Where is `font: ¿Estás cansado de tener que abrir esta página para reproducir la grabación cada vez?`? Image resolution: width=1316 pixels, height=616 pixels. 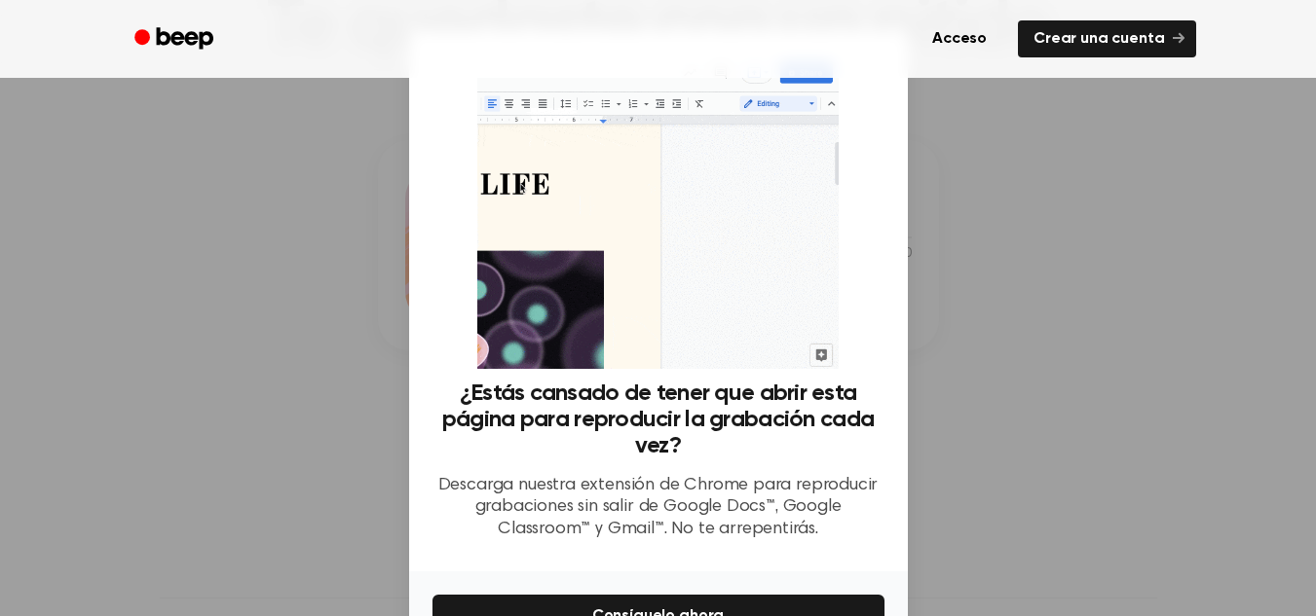
font: ¿Estás cansado de tener que abrir esta página para reproducir la grabación cada vez? is located at coordinates (657, 420).